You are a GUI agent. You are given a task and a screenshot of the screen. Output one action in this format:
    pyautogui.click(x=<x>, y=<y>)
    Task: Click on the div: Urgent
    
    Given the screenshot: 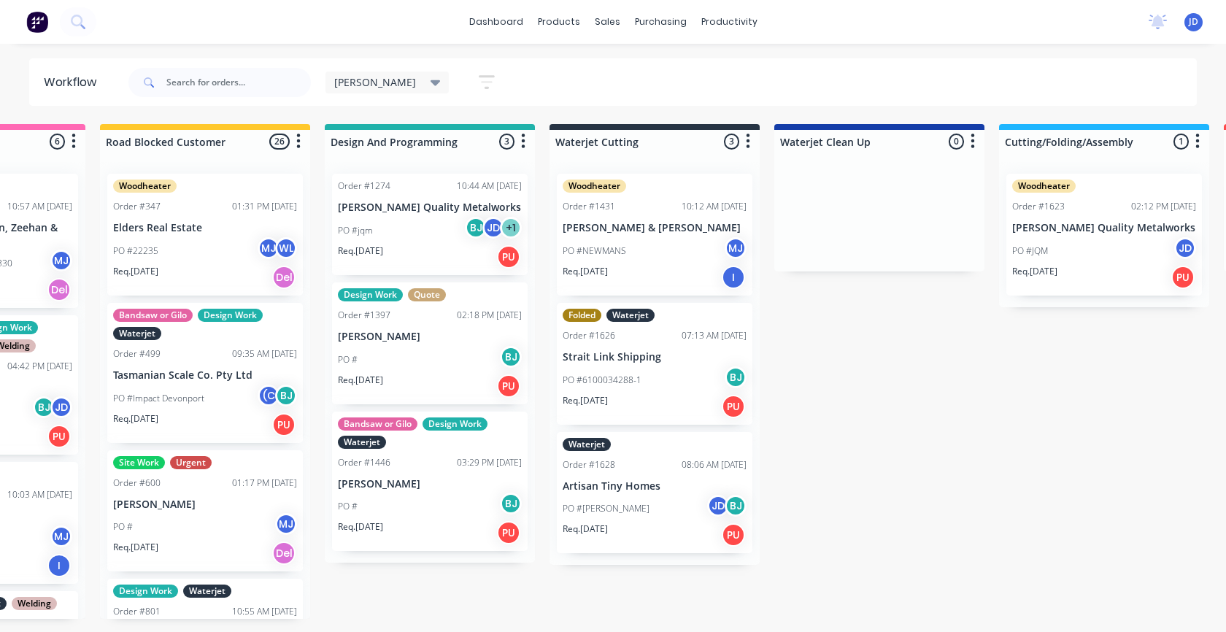 What is the action you would take?
    pyautogui.click(x=190, y=463)
    